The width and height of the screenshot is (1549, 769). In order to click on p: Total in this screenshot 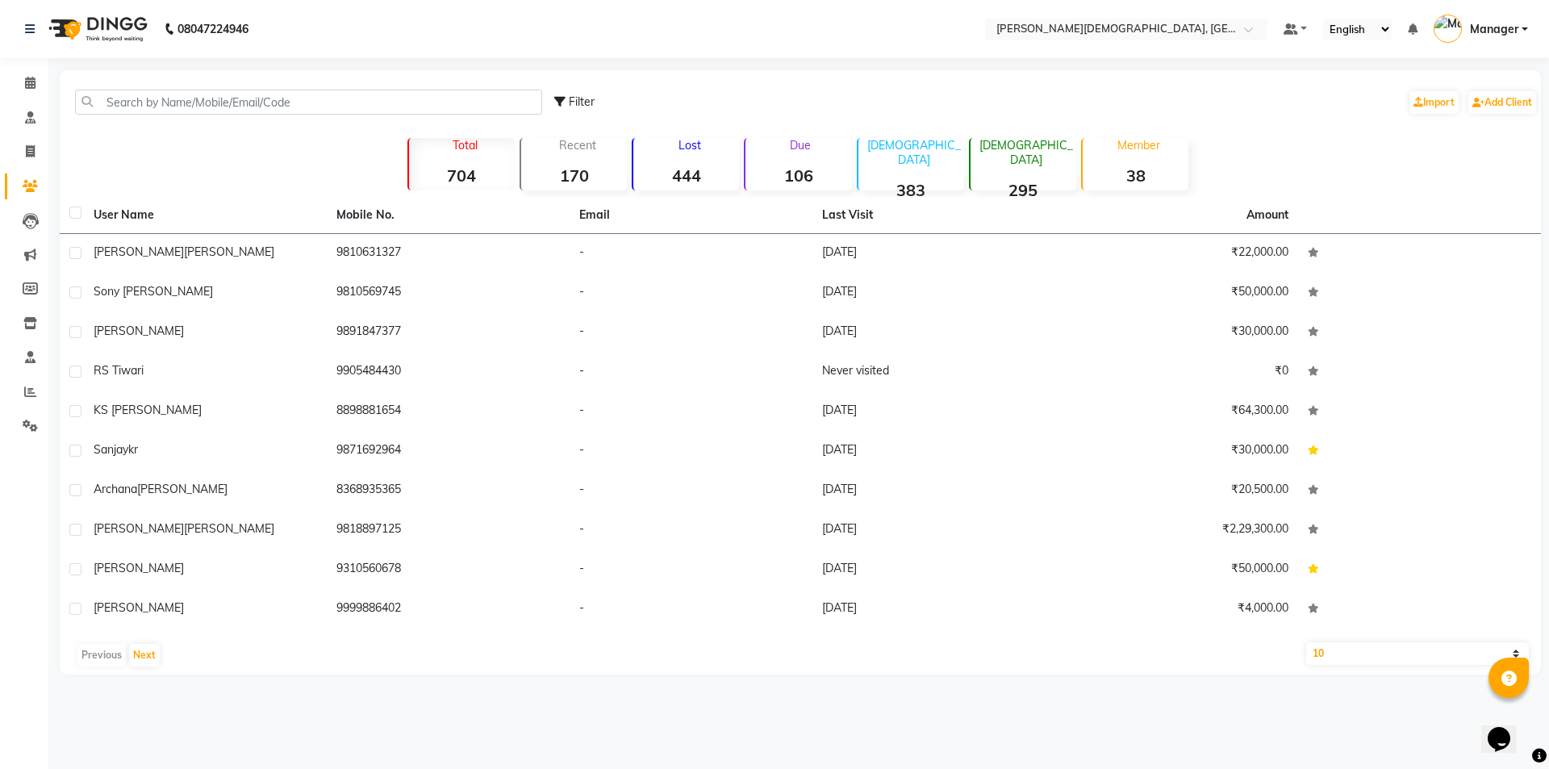, I will do `click(465, 145)`.